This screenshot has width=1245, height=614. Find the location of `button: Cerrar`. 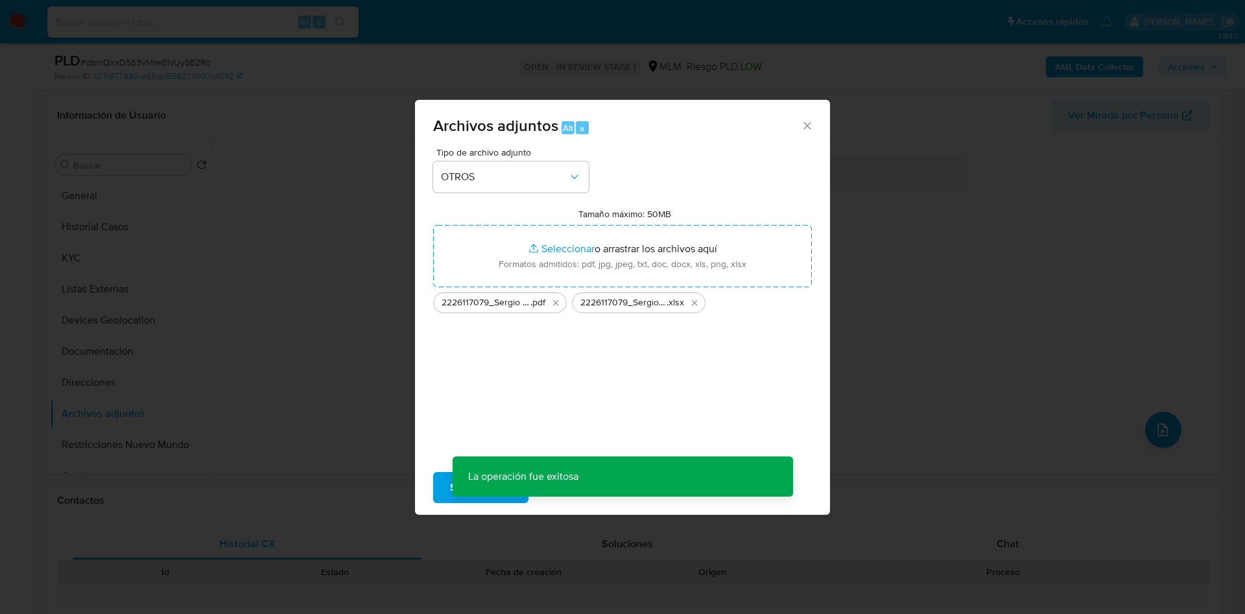

button: Cerrar is located at coordinates (807, 125).